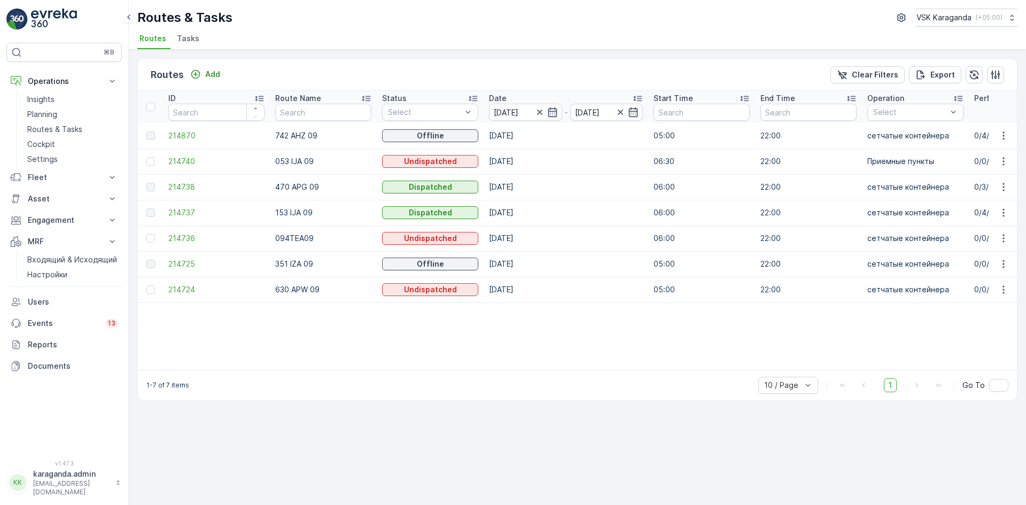 This screenshot has width=1026, height=505. What do you see at coordinates (64, 177) in the screenshot?
I see `p: Fleet` at bounding box center [64, 177].